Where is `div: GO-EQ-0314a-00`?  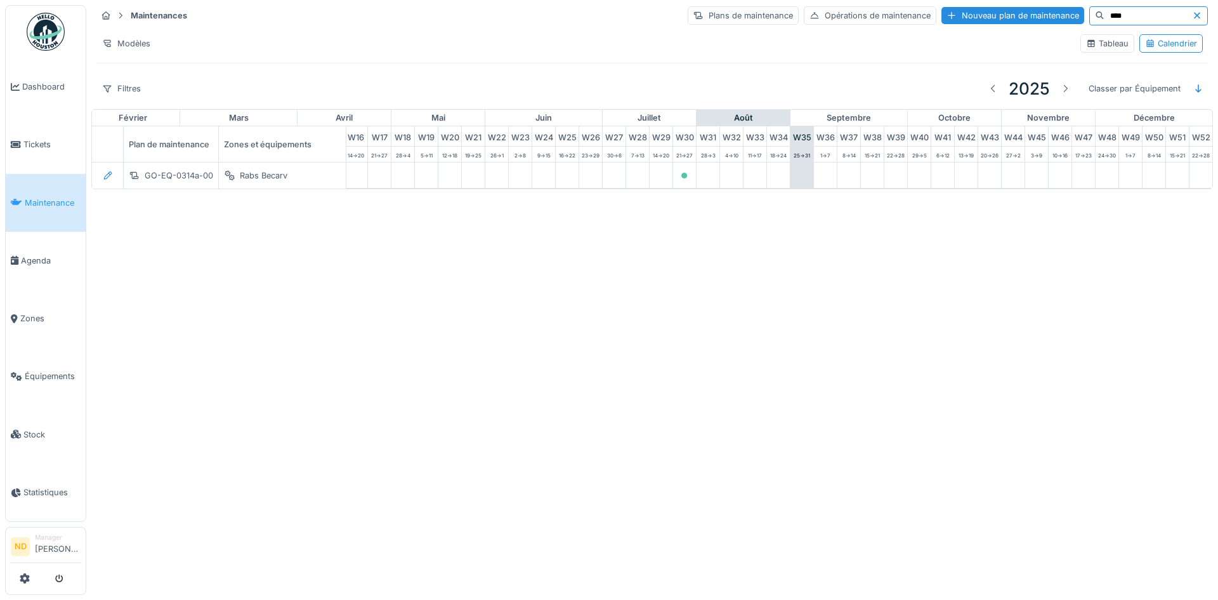 div: GO-EQ-0314a-00 is located at coordinates (179, 175).